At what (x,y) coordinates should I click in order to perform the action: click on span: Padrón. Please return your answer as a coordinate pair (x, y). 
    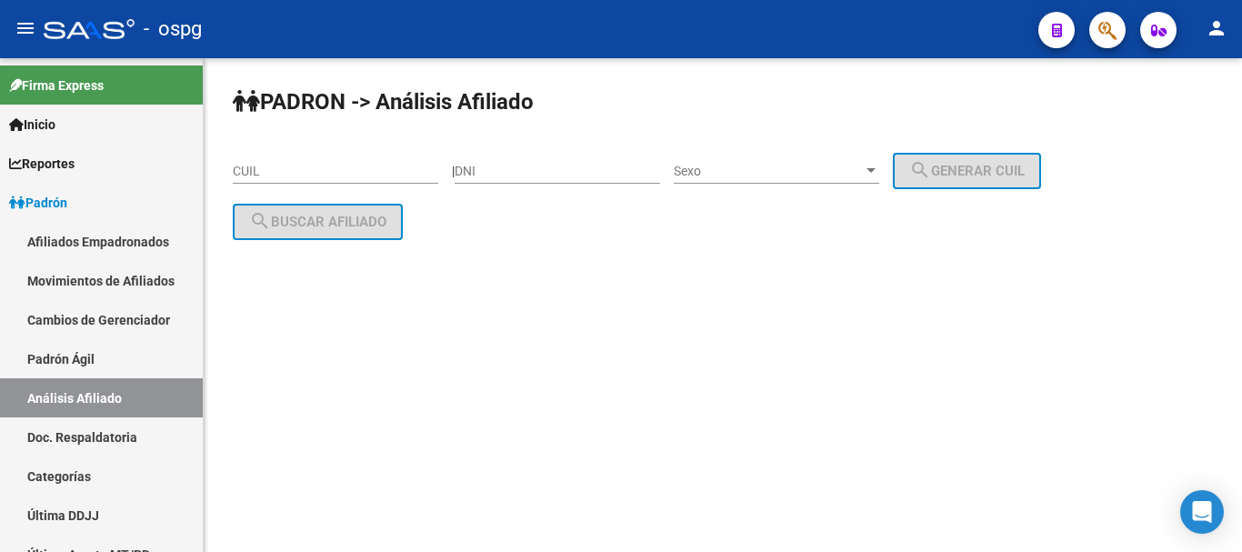
    Looking at the image, I should click on (38, 203).